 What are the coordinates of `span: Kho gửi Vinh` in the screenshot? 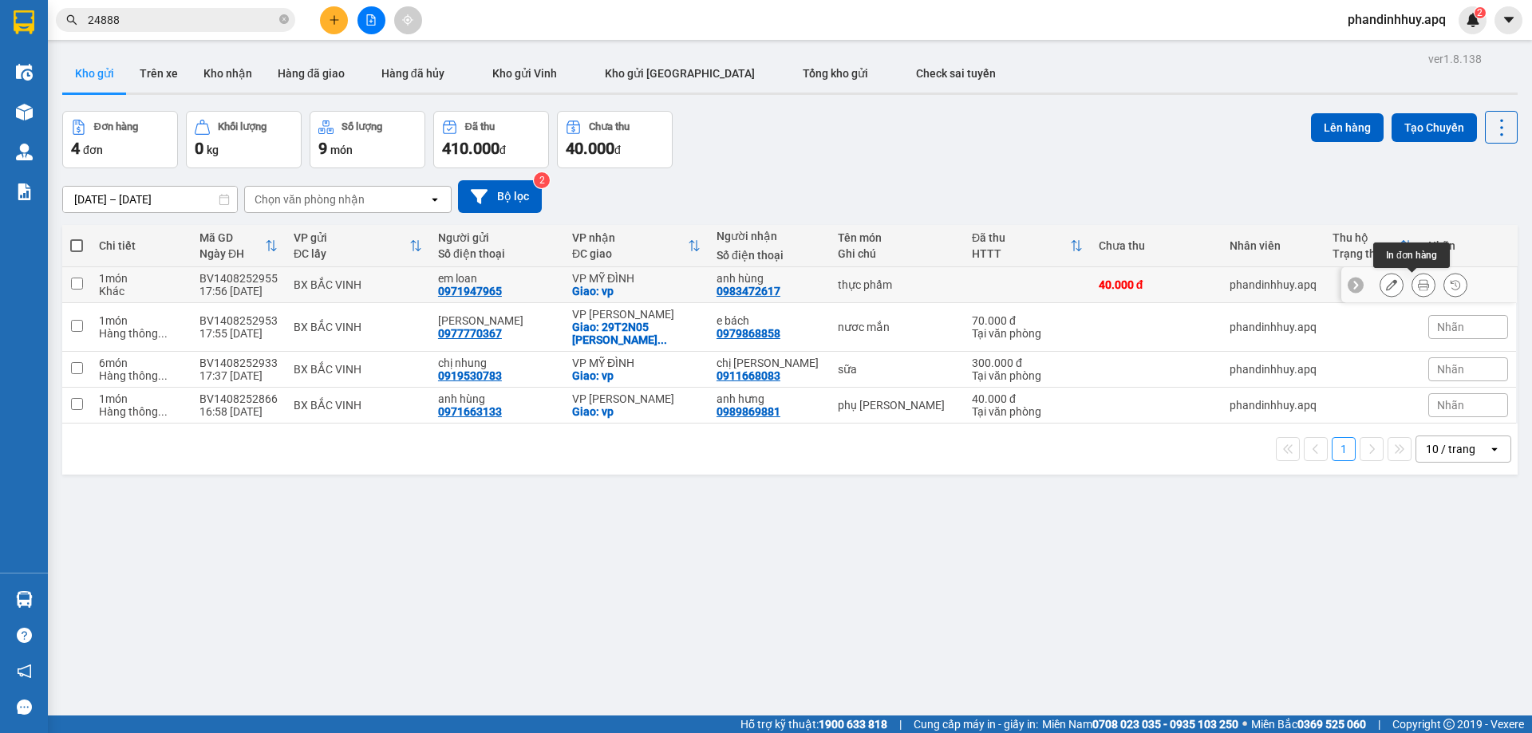 It's located at (524, 73).